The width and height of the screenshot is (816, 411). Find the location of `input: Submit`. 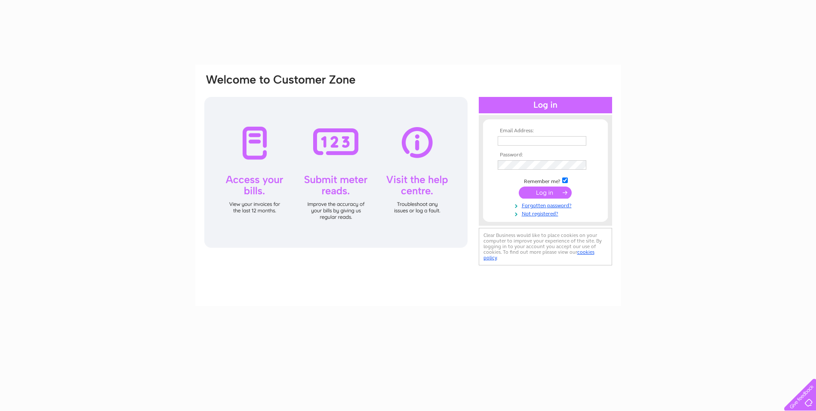

input: Submit is located at coordinates (545, 192).